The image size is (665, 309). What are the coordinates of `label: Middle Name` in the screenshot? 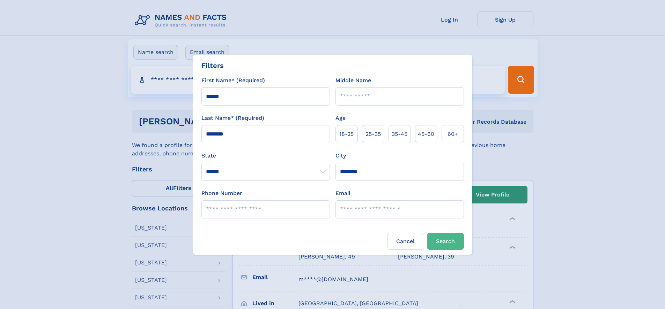 It's located at (353, 81).